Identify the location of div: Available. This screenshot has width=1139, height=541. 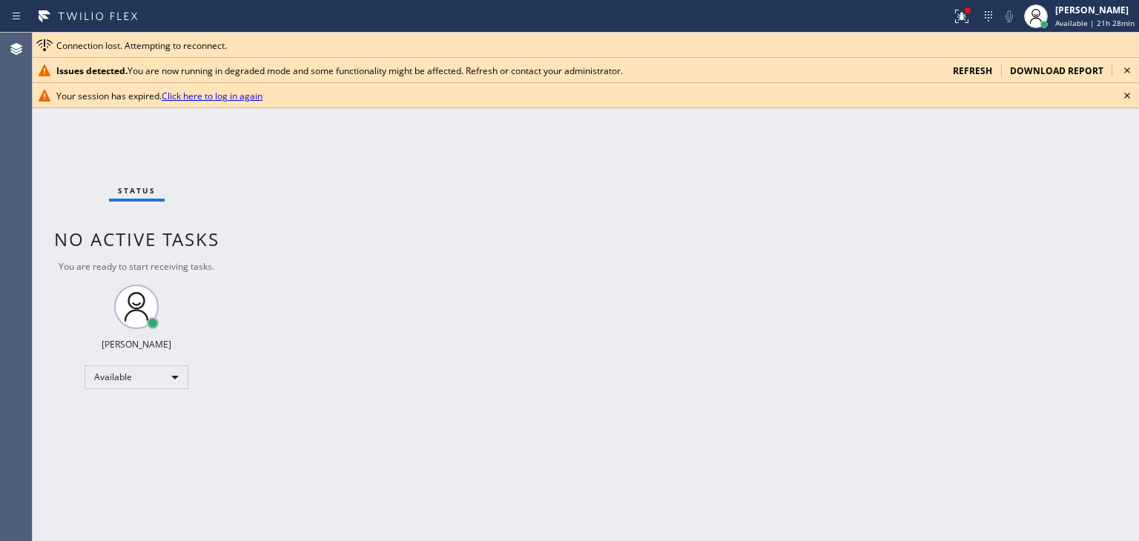
(136, 377).